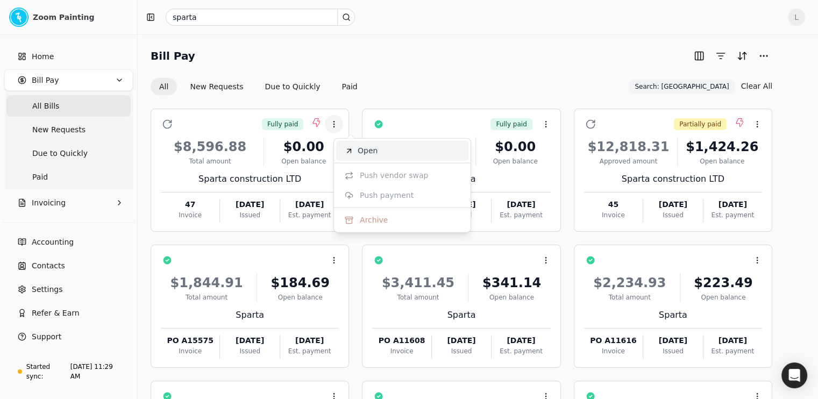 Image resolution: width=818 pixels, height=399 pixels. What do you see at coordinates (303, 147) in the screenshot?
I see `div: $0.00` at bounding box center [303, 147].